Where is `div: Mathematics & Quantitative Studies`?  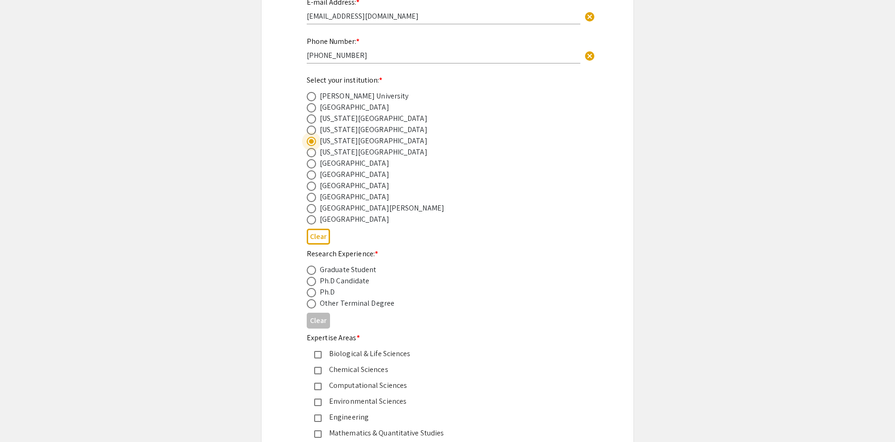
div: Mathematics & Quantitative Studies is located at coordinates (444, 433).